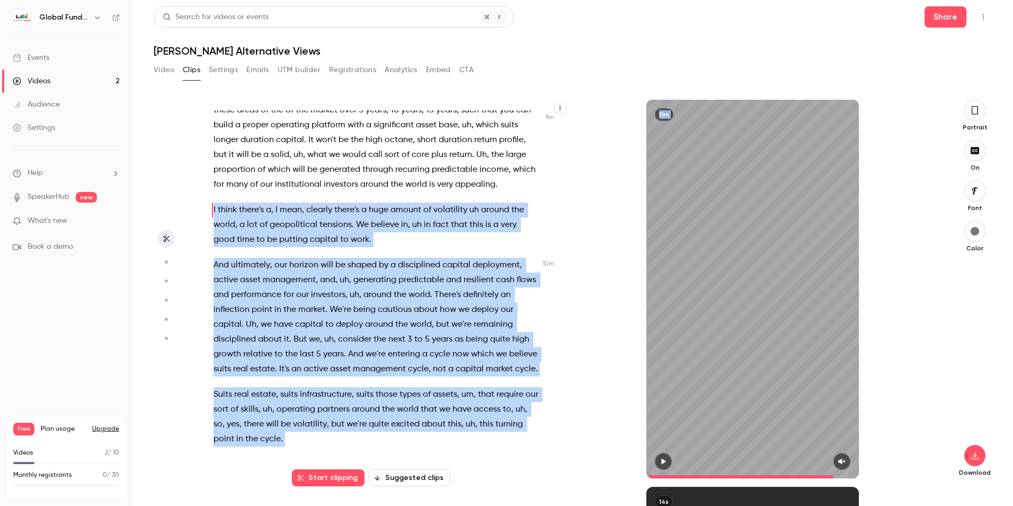  I want to click on span: 5, so click(427, 339).